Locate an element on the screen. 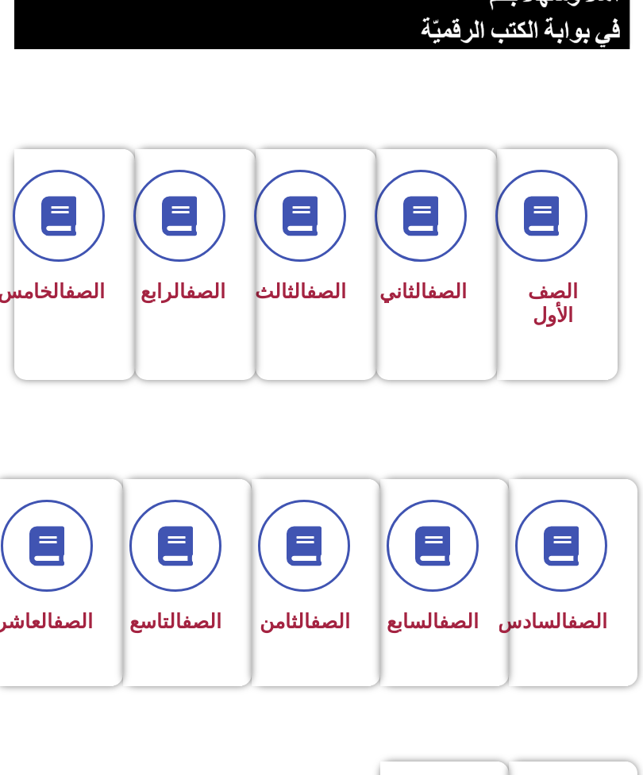 The height and width of the screenshot is (775, 643). span: الثالث is located at coordinates (300, 291).